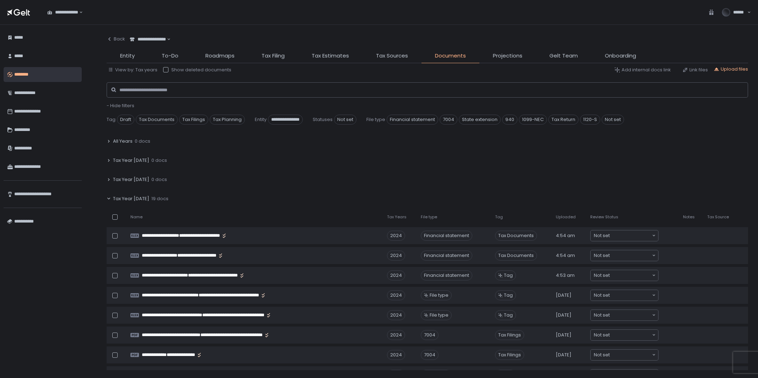 The height and width of the screenshot is (378, 758). What do you see at coordinates (730, 69) in the screenshot?
I see `button: Upload files` at bounding box center [730, 69].